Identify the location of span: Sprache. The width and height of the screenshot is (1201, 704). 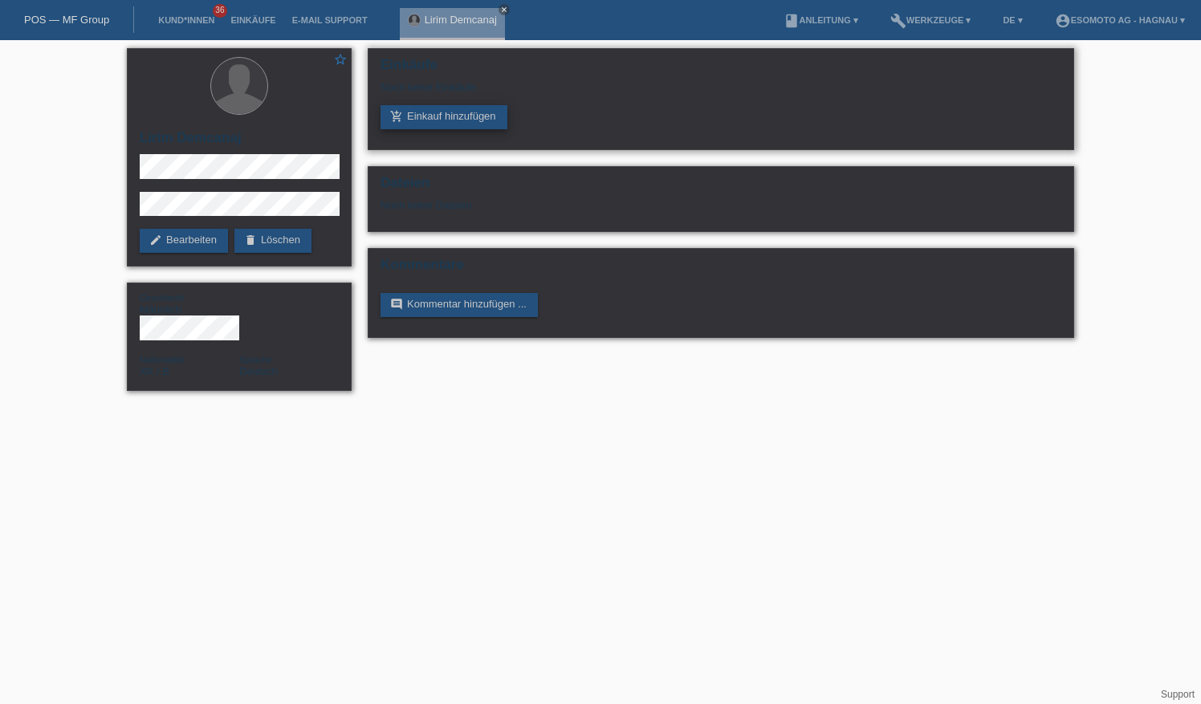
(255, 360).